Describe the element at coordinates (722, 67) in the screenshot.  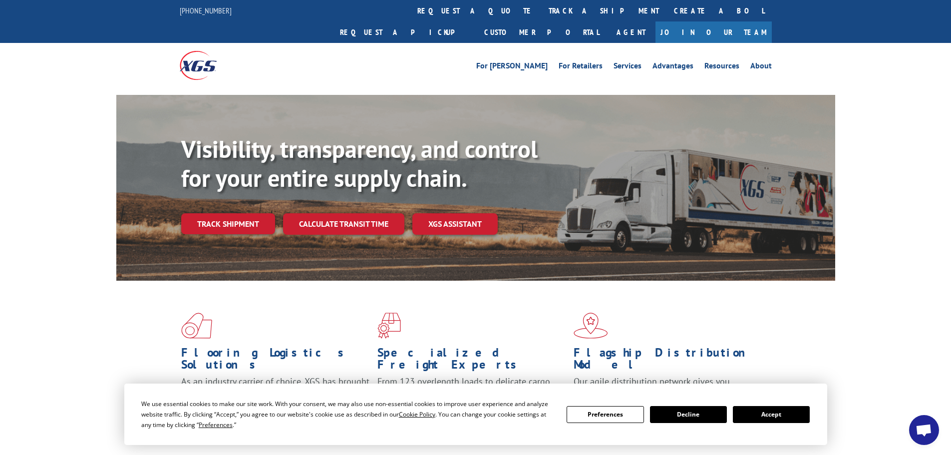
I see `a: Resources` at that location.